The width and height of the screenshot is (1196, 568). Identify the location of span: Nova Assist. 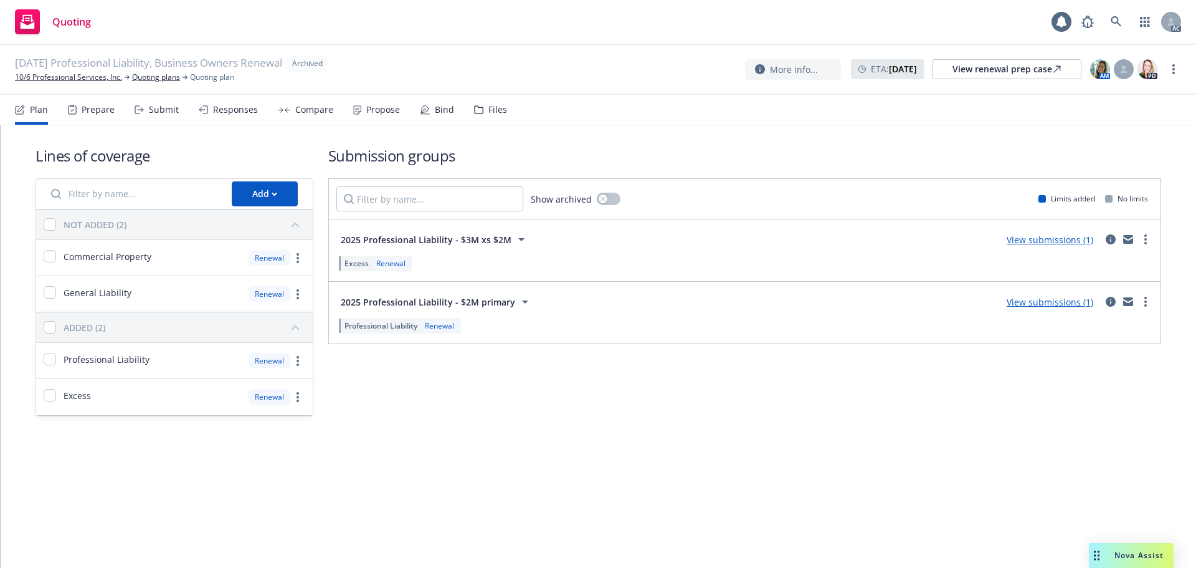
(1139, 555).